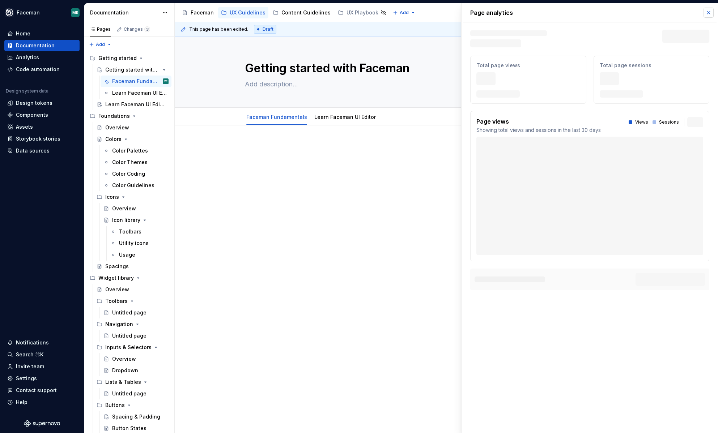  I want to click on button: Contact support, so click(42, 391).